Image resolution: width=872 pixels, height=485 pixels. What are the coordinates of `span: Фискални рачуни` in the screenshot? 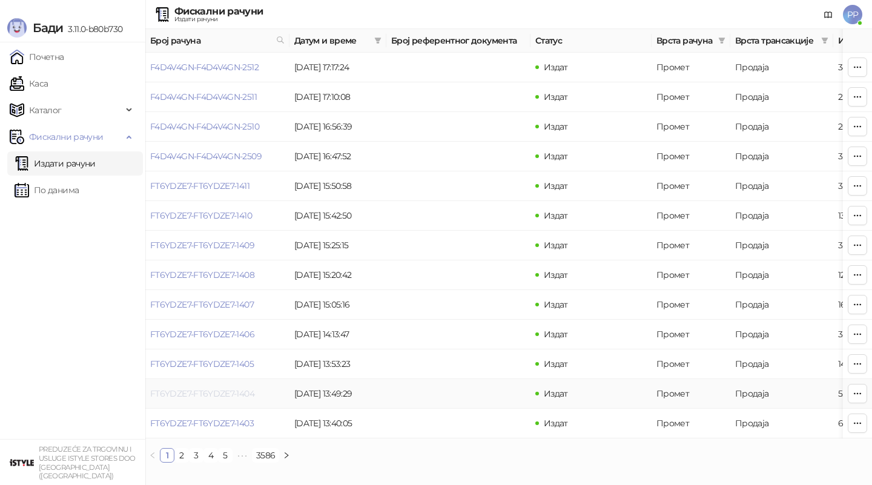 It's located at (66, 137).